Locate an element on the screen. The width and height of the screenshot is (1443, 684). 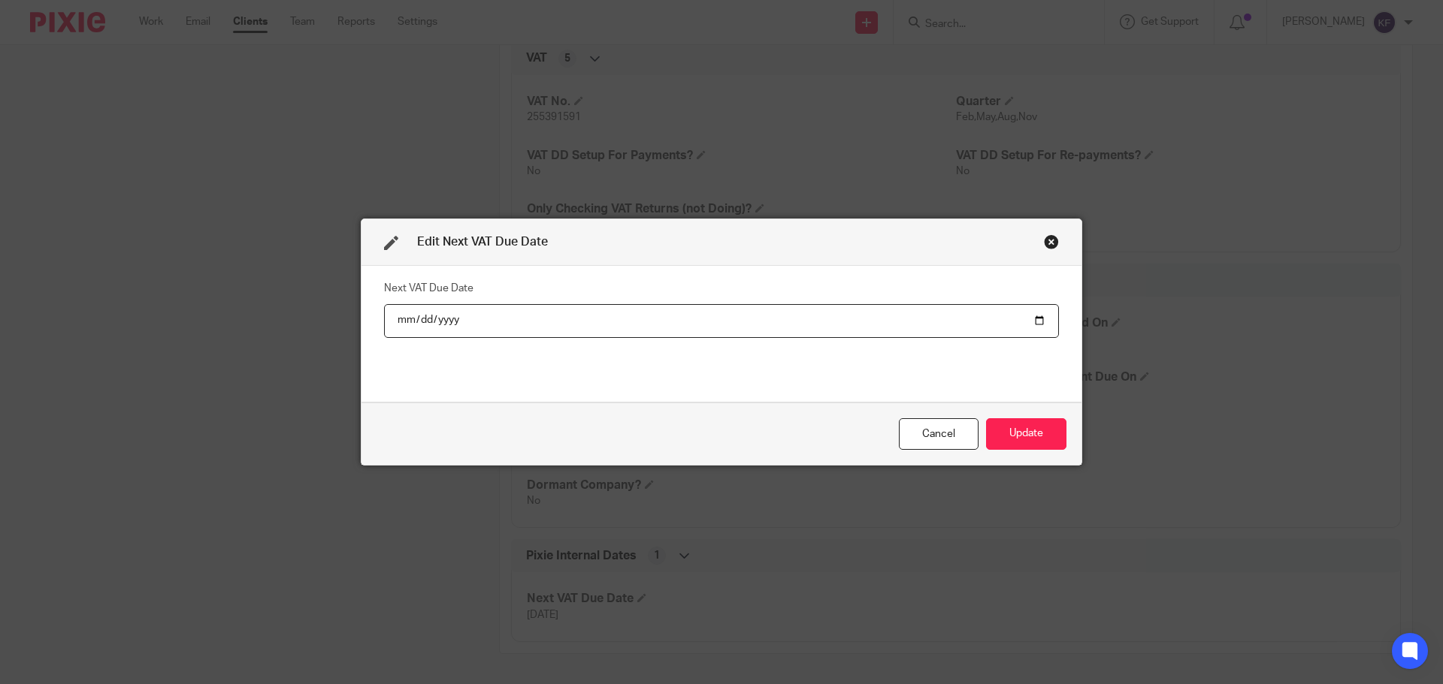
span: Edit Next VAT Due Date is located at coordinates (482, 242).